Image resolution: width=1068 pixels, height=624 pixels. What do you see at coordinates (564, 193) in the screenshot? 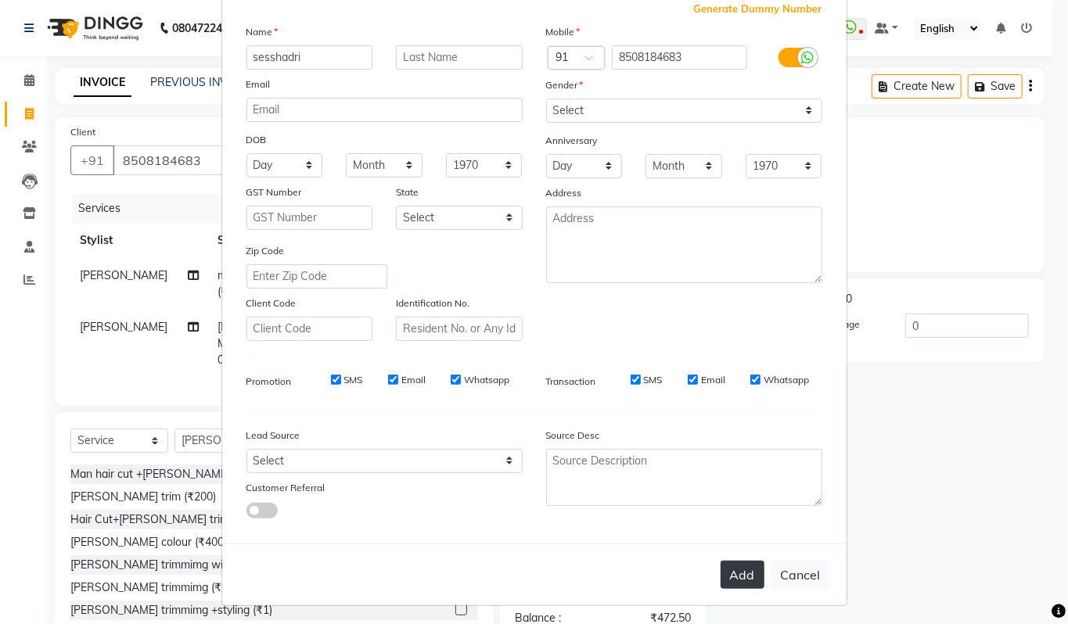
I see `label: Address` at bounding box center [564, 193].